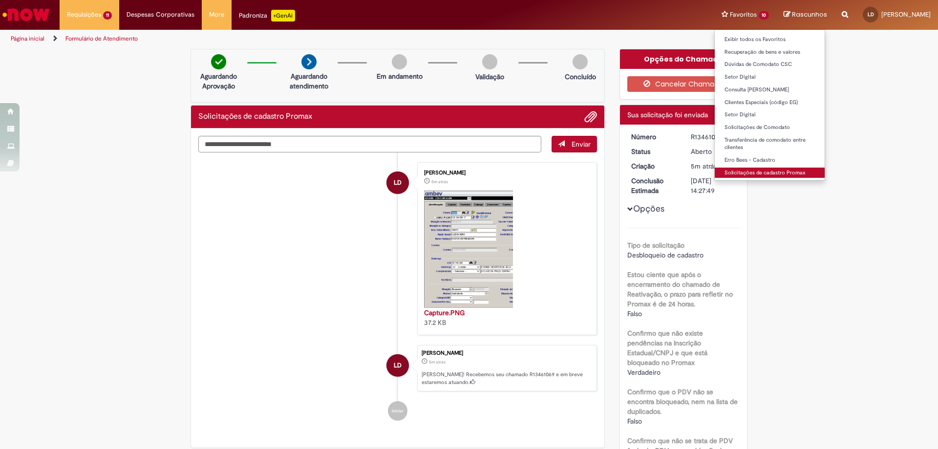  I want to click on span: 11, so click(107, 15).